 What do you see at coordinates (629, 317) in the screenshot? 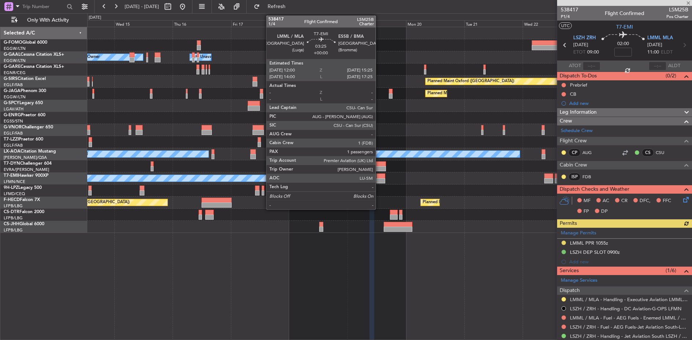
I see `a: LMML / MLA - Fuel - AEG Fuels - Enemed LMML / MLA` at bounding box center [629, 317].